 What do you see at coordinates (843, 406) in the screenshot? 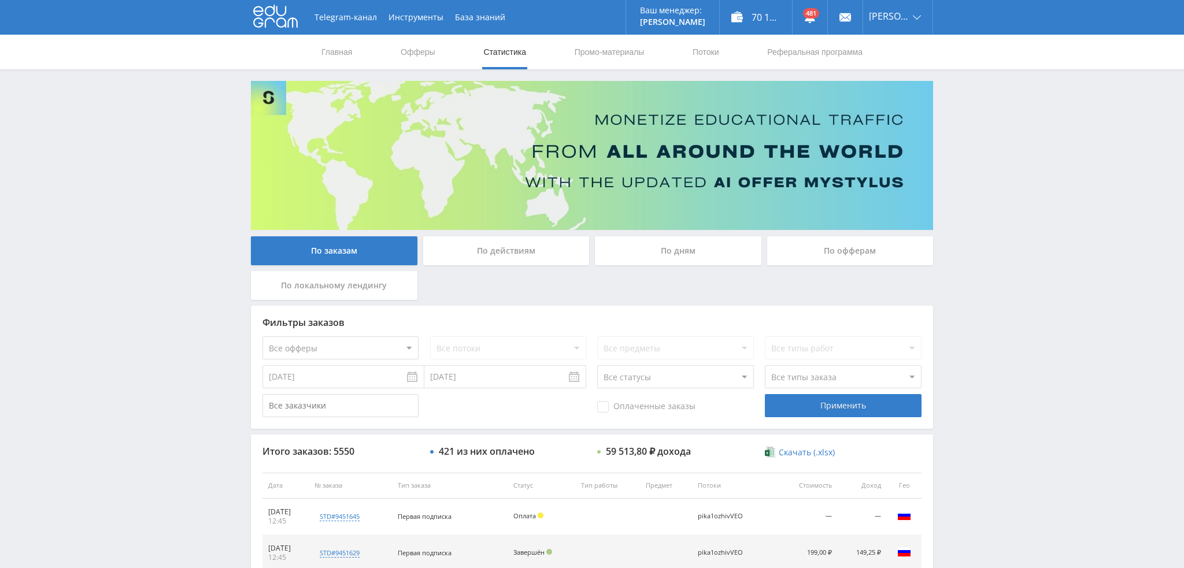
I see `div: Применить` at bounding box center [843, 406].